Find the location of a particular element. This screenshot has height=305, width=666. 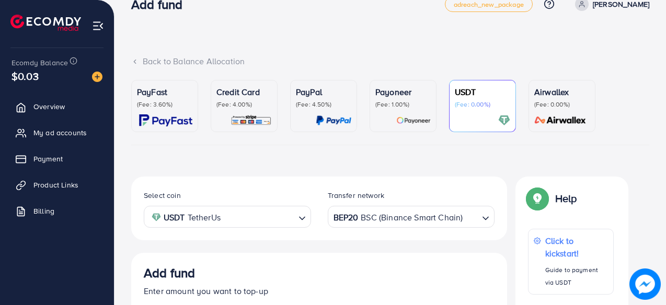

span: Ecomdy Balance is located at coordinates (40, 63).